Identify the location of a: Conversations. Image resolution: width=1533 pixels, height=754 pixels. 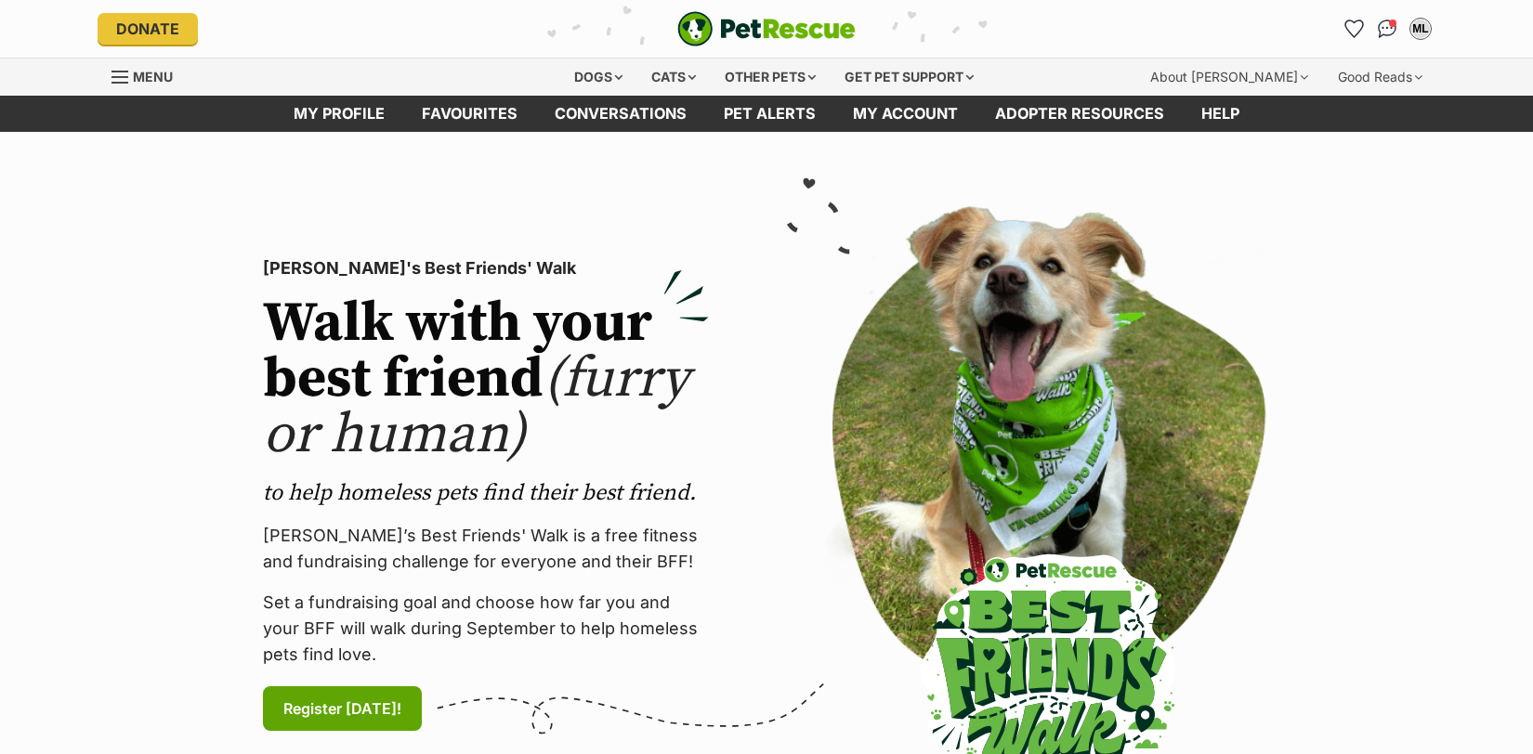
(1387, 29).